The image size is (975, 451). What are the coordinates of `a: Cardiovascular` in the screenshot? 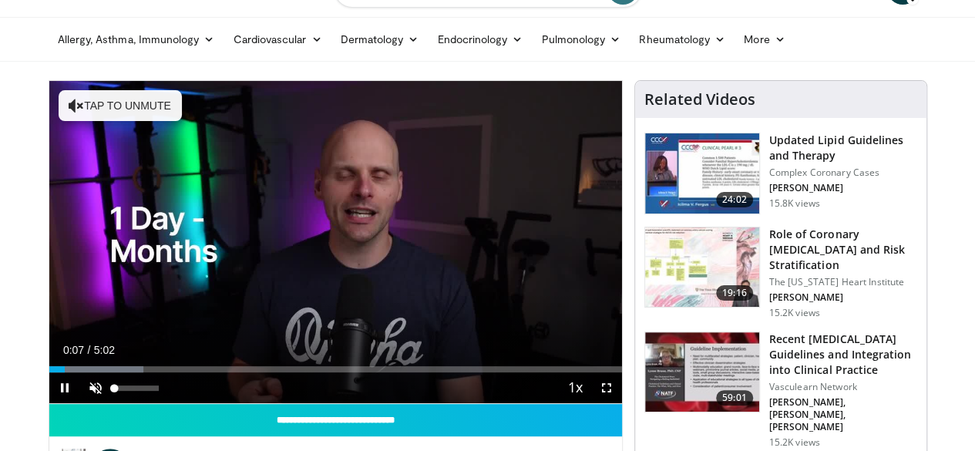 It's located at (277, 39).